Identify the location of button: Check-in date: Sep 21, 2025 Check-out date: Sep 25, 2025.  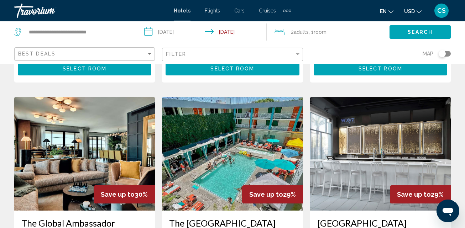
(202, 32).